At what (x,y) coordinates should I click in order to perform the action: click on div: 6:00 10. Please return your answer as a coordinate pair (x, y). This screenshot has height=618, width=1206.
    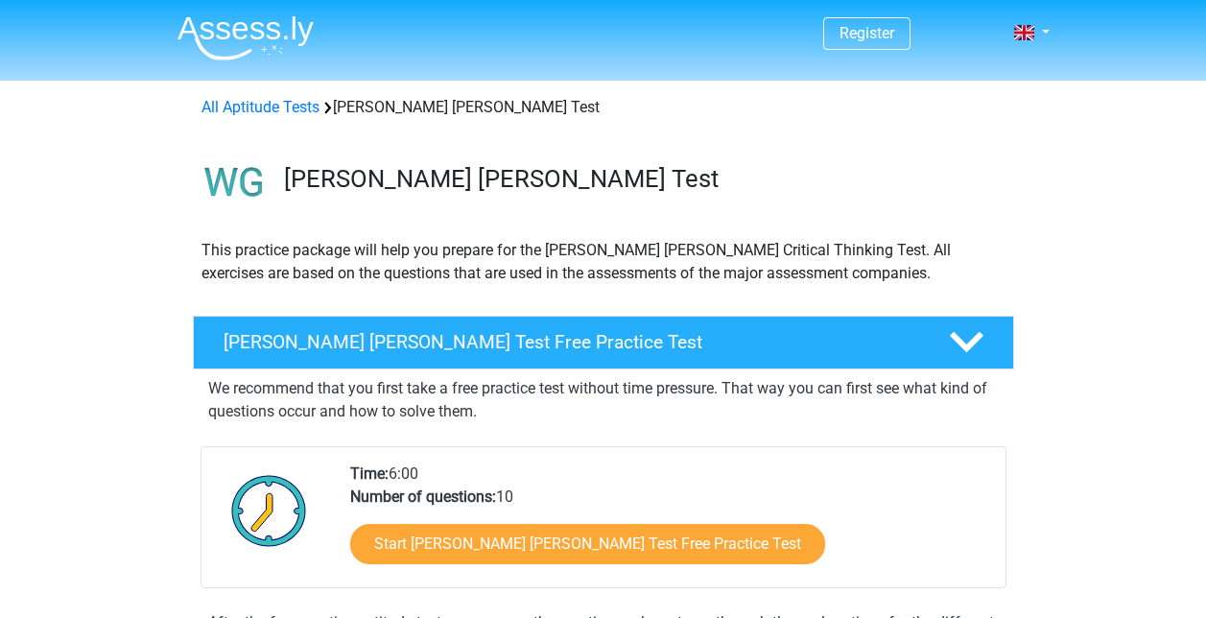
    Looking at the image, I should click on (669, 525).